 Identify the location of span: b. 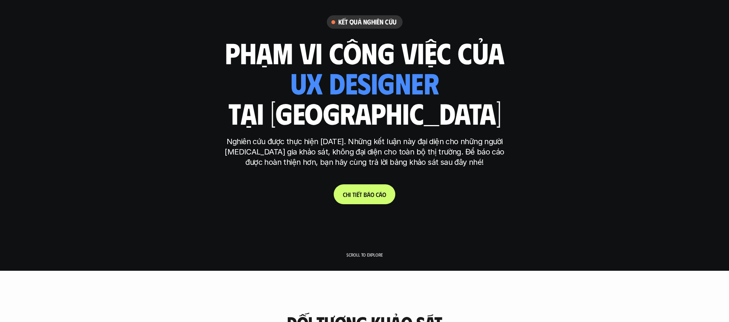
(365, 194).